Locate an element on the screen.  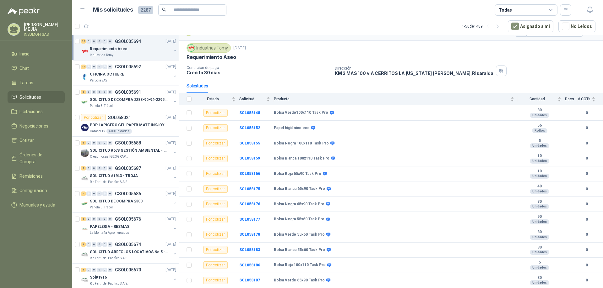
div: 1 is located at coordinates (83, 219).